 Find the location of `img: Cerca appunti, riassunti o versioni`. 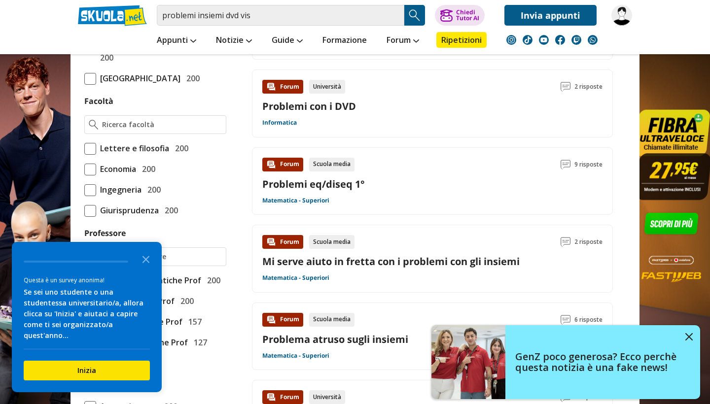

img: Cerca appunti, riassunti o versioni is located at coordinates (414, 15).